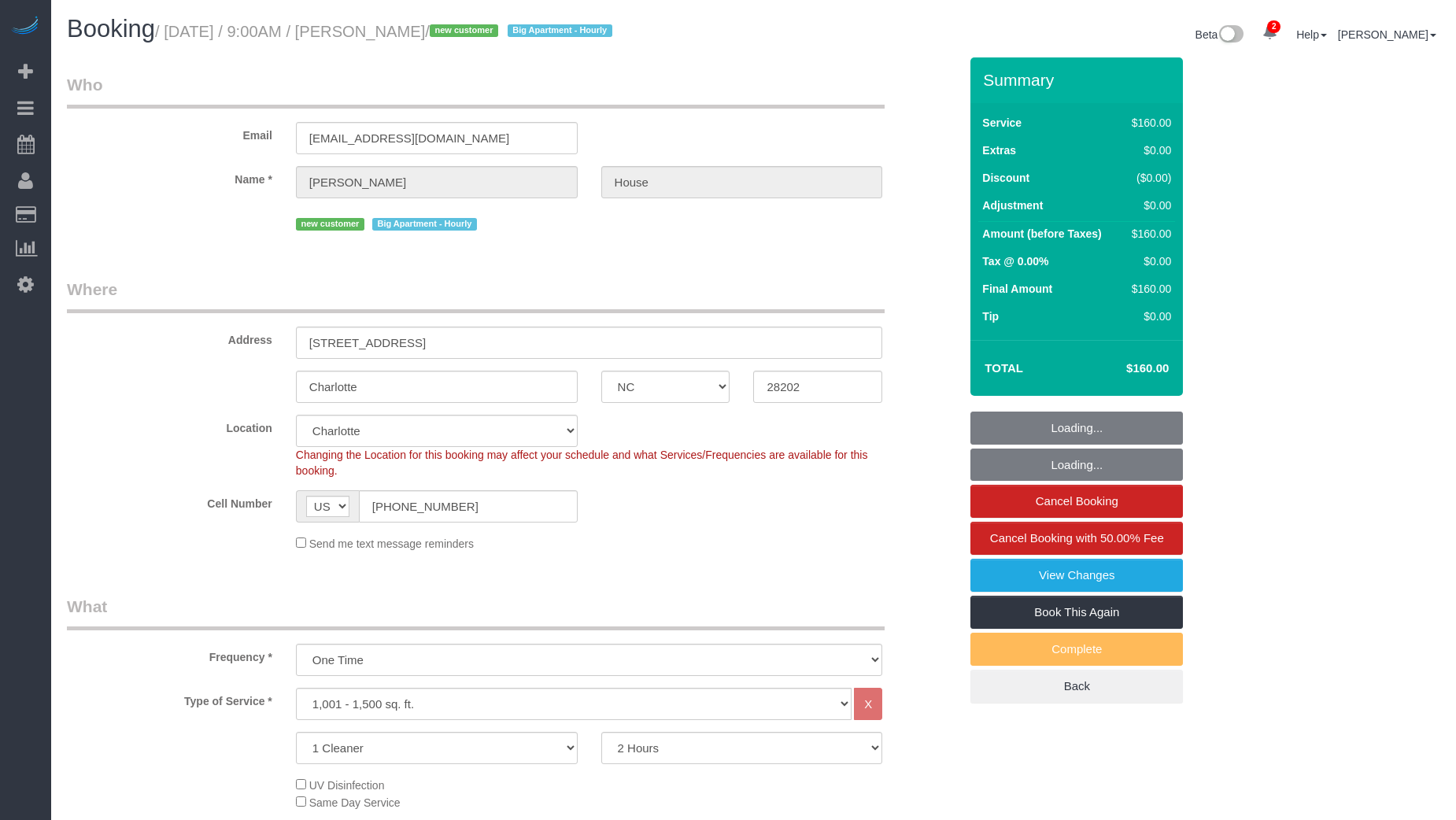 This screenshot has height=820, width=1456. I want to click on legend: Who, so click(475, 91).